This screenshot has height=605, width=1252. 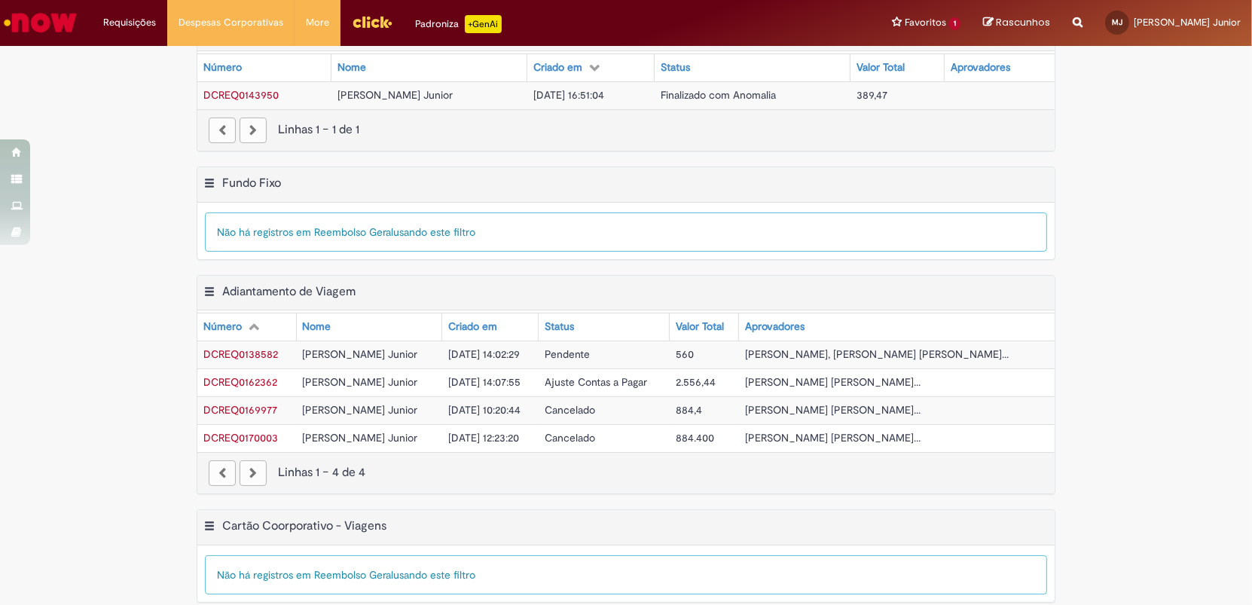 I want to click on div: Linhas 1 − 1 de 1, so click(x=626, y=130).